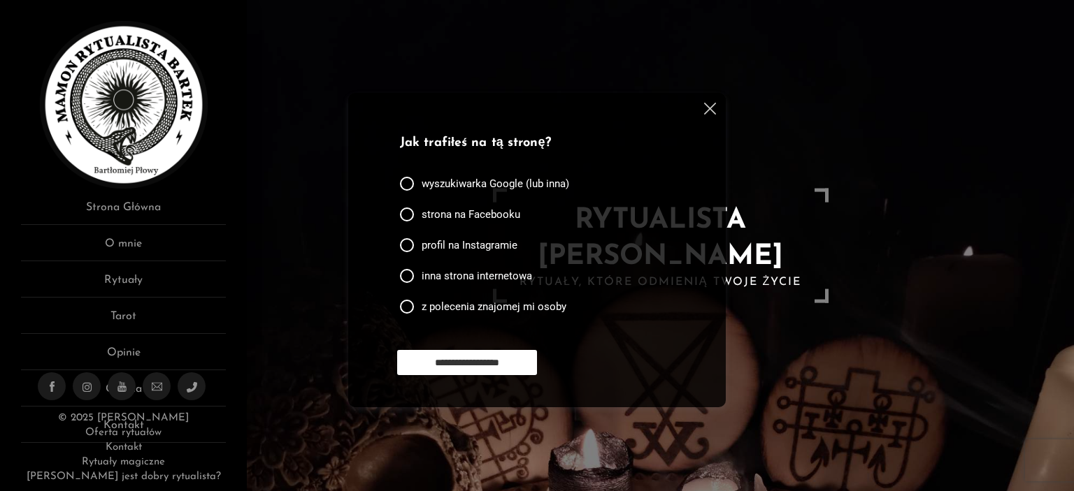 The width and height of the screenshot is (1074, 491). I want to click on img: Rytualista Bartek, so click(124, 105).